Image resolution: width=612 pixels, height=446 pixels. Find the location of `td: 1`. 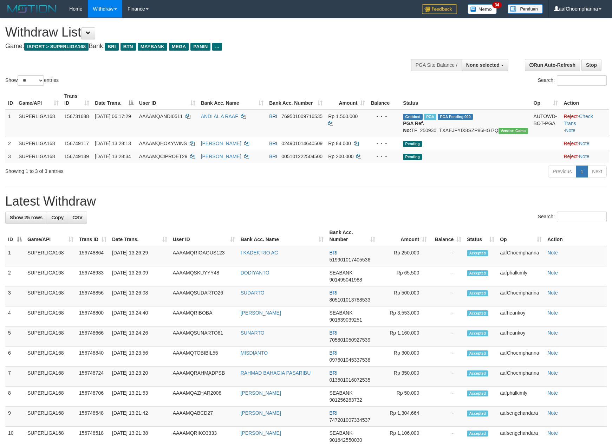

td: 1 is located at coordinates (11, 123).